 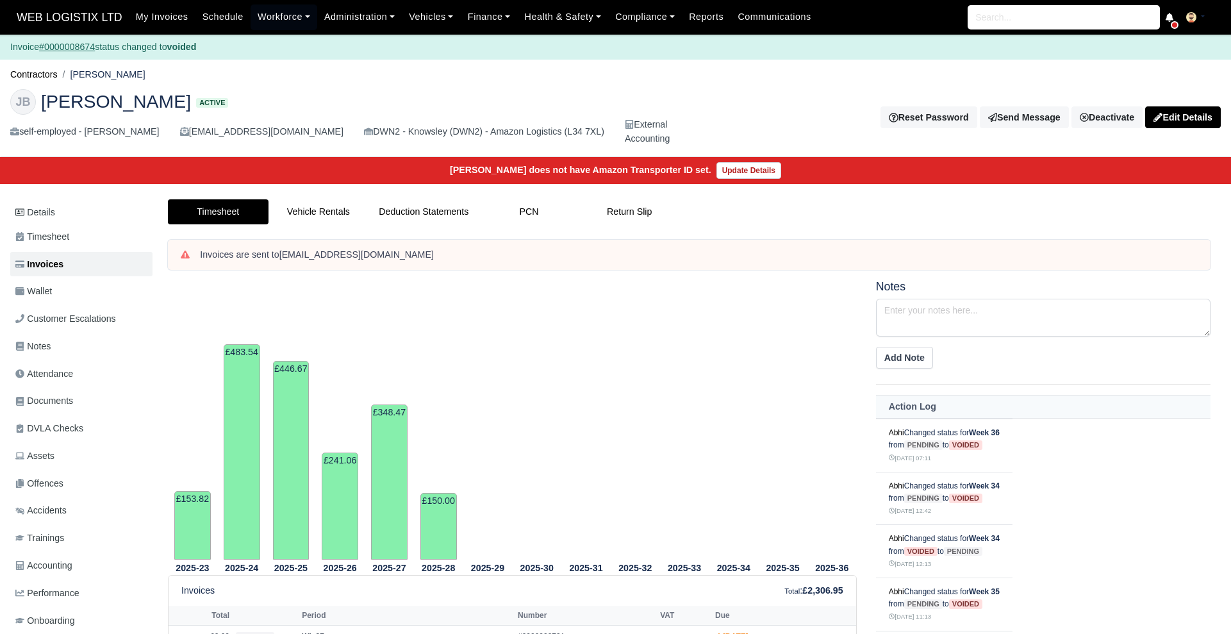 I want to click on span: Invoices, so click(x=39, y=264).